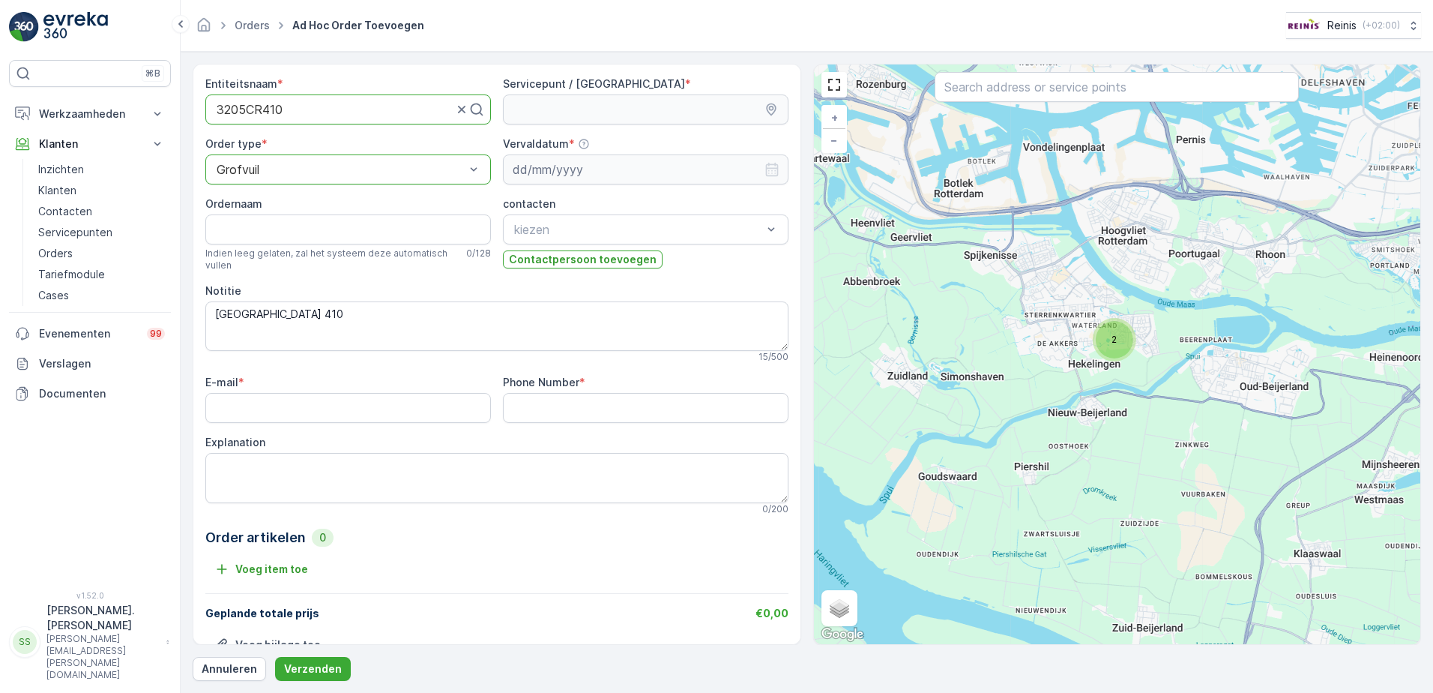 Image resolution: width=1433 pixels, height=693 pixels. What do you see at coordinates (101, 295) in the screenshot?
I see `a: Cases` at bounding box center [101, 295].